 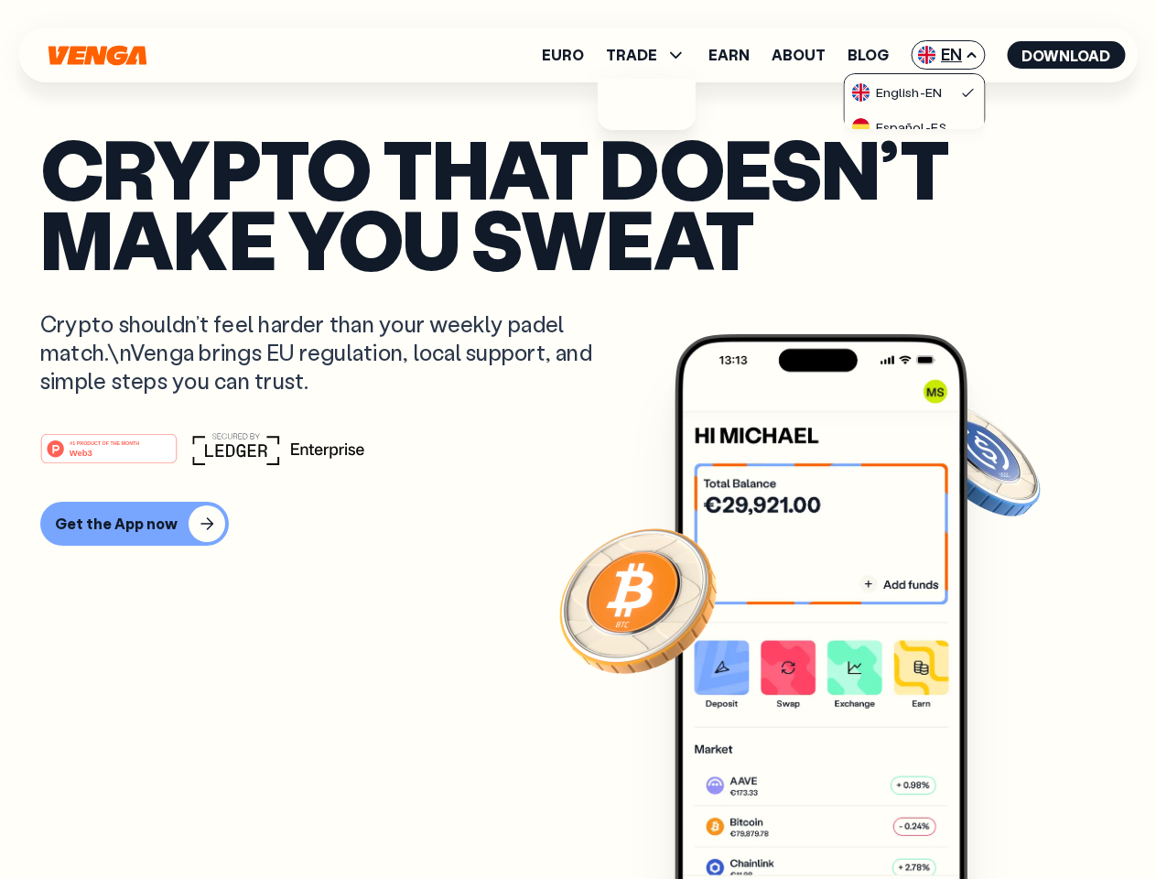 What do you see at coordinates (1066, 55) in the screenshot?
I see `button: Download` at bounding box center [1066, 55].